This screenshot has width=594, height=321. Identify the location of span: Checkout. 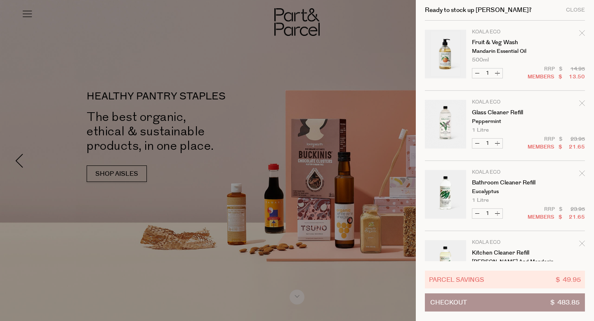
(448, 302).